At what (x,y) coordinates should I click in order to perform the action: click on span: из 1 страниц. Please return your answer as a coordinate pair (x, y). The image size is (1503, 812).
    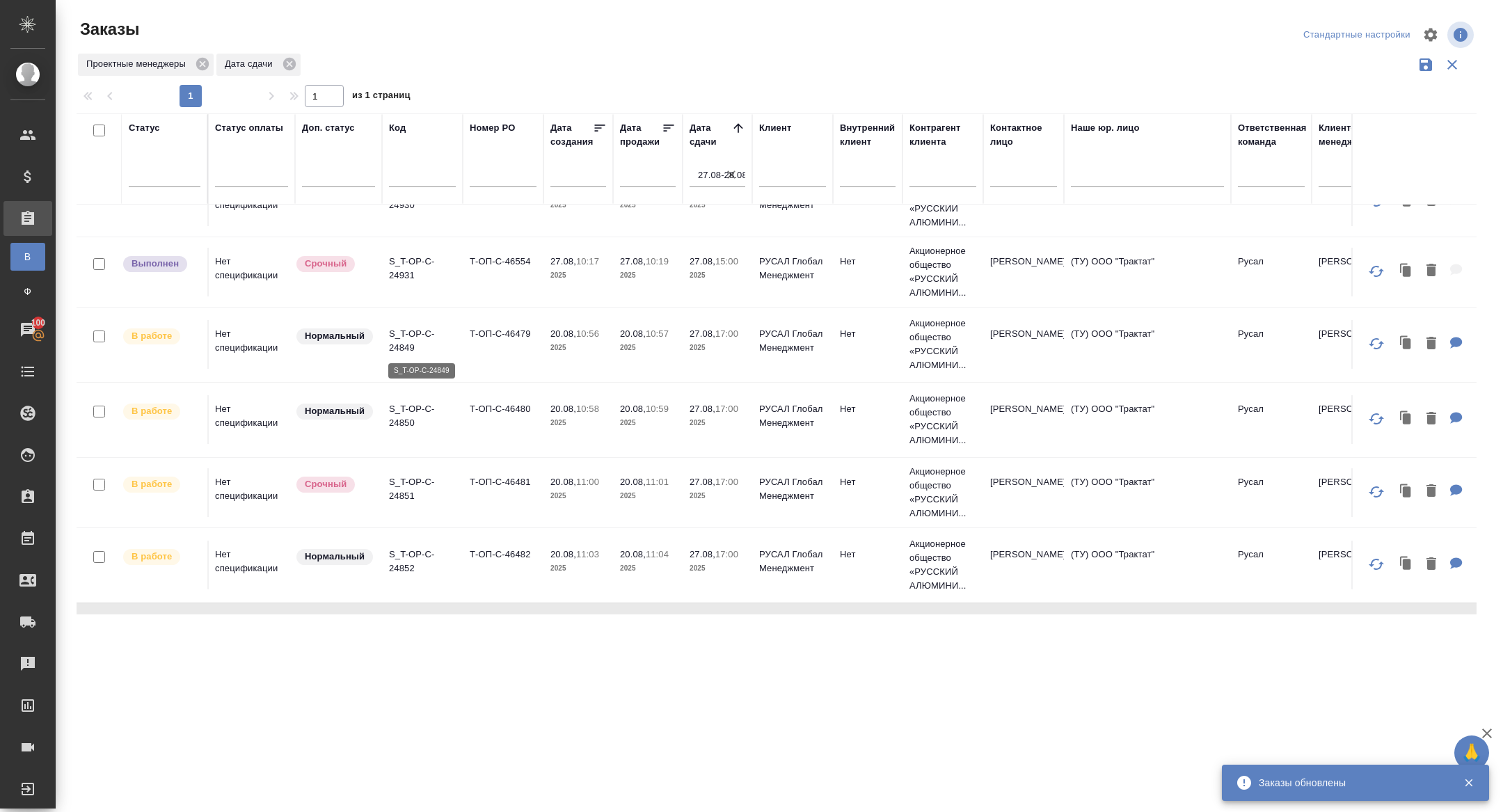
    Looking at the image, I should click on (381, 97).